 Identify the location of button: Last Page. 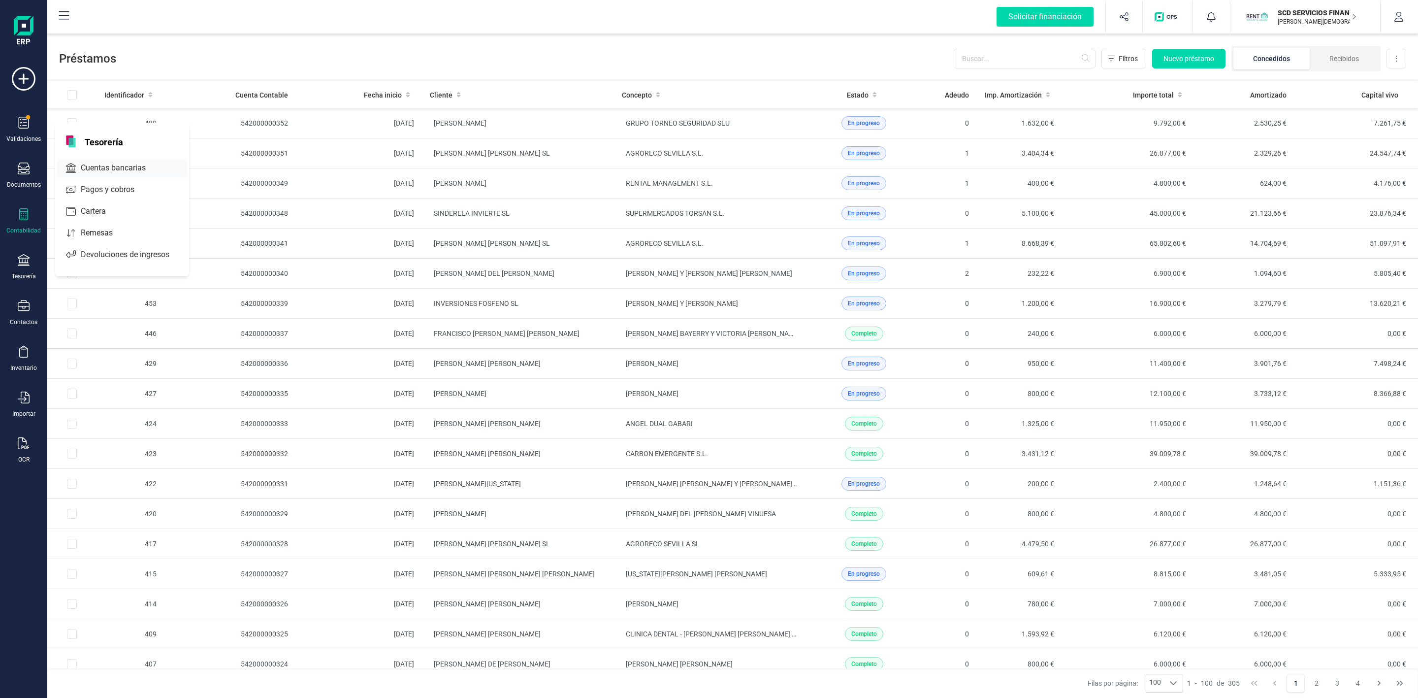
(1400, 683).